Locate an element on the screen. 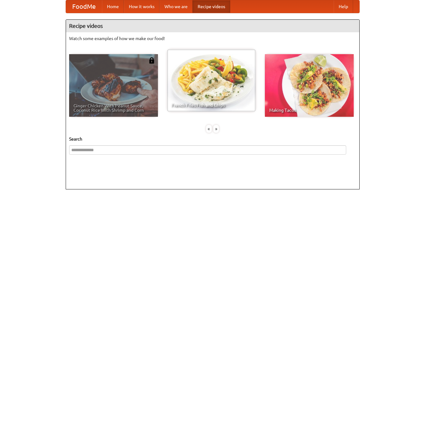 This screenshot has width=425, height=443. img: 483408.png is located at coordinates (152, 60).